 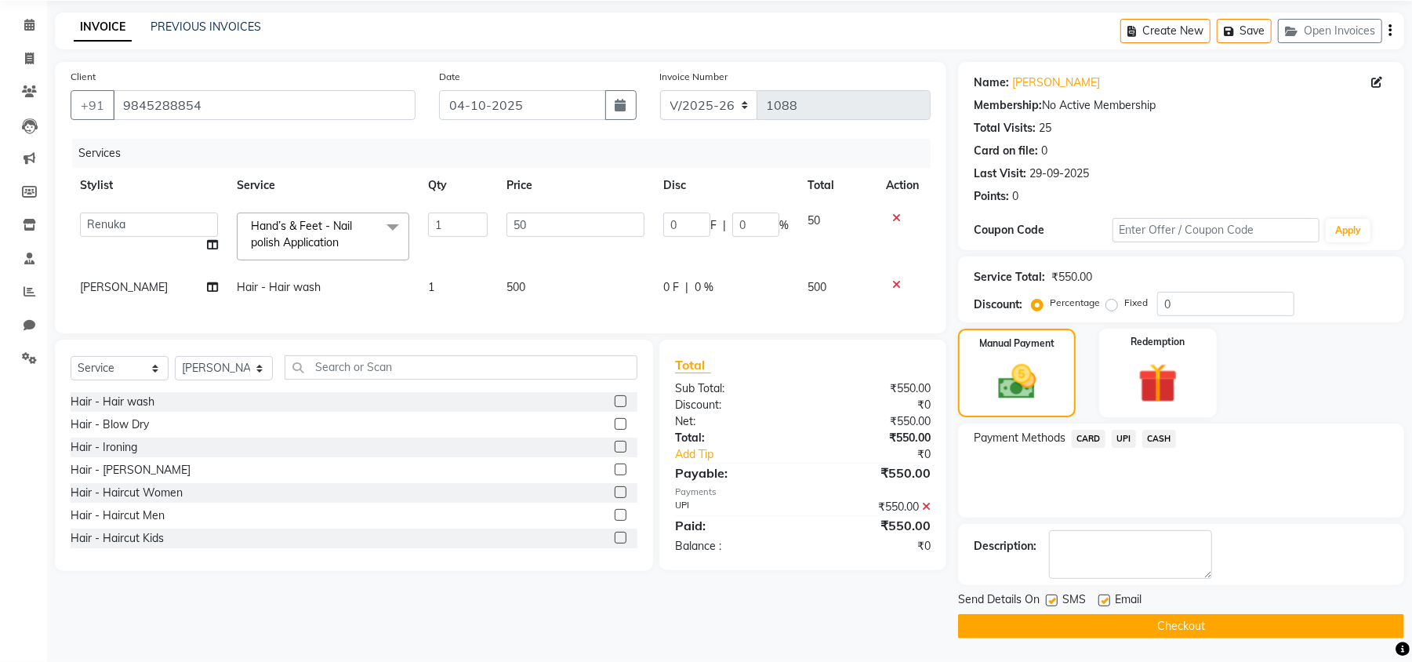 What do you see at coordinates (1000, 173) in the screenshot?
I see `div: Last Visit:` at bounding box center [1000, 173].